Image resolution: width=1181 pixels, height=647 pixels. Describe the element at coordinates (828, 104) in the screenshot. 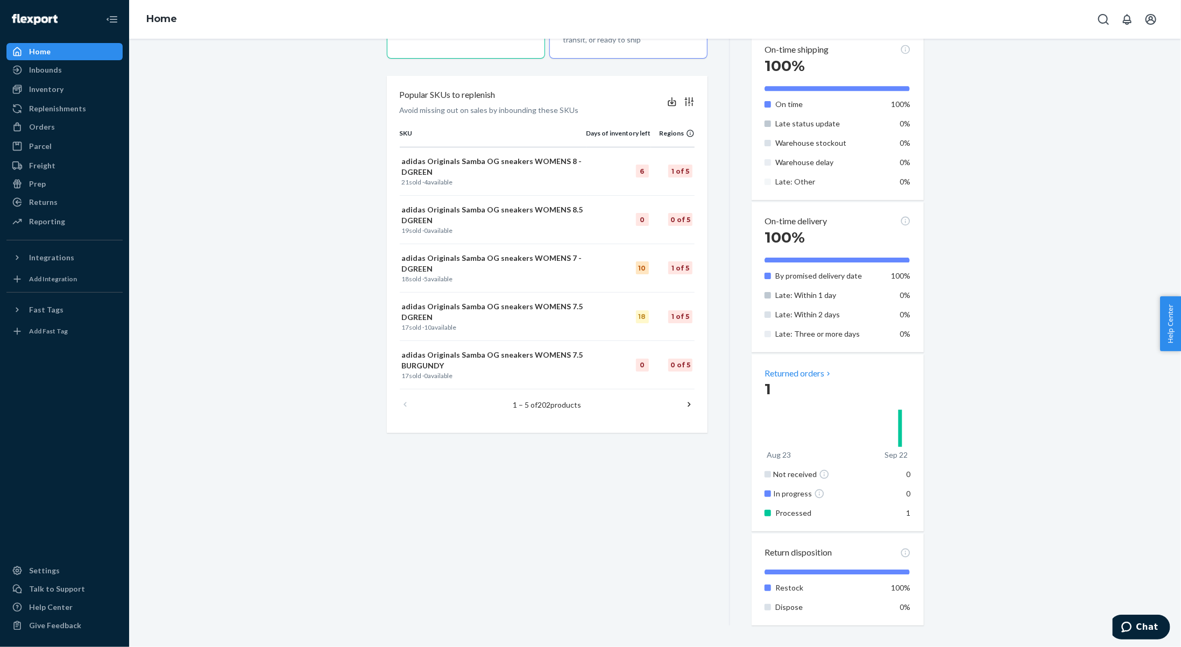

I see `p: On time` at that location.